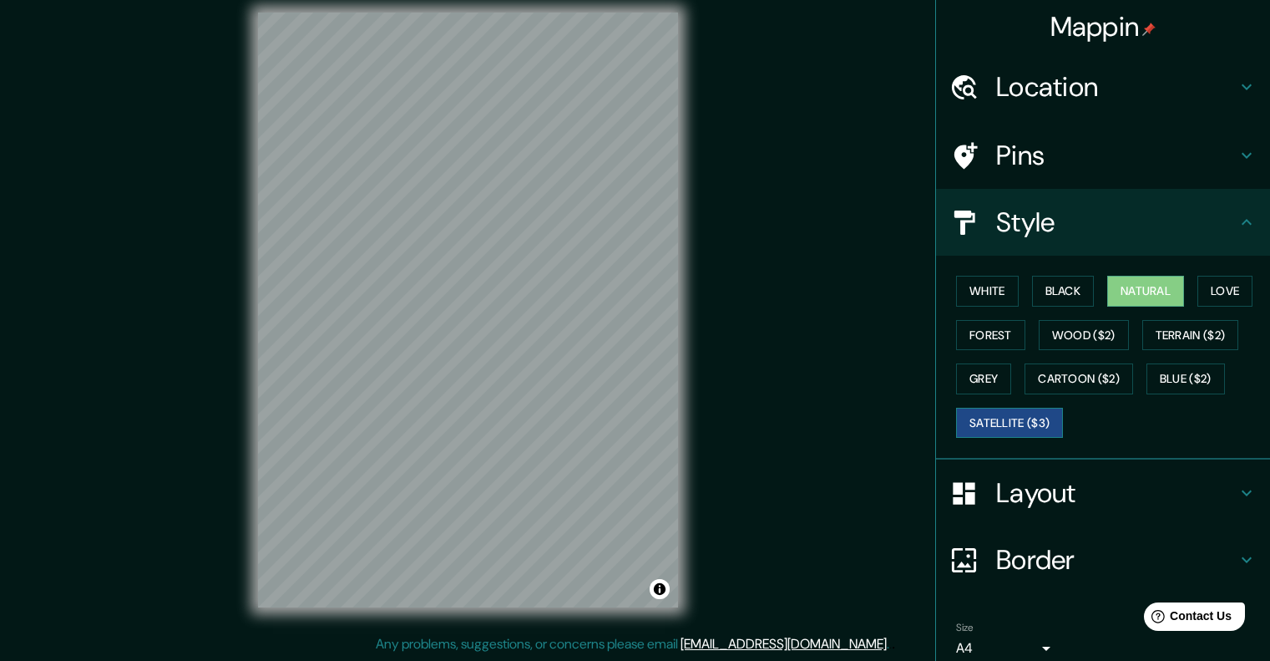 This screenshot has height=661, width=1270. What do you see at coordinates (1103, 27) in the screenshot?
I see `h4: Mappin` at bounding box center [1103, 27].